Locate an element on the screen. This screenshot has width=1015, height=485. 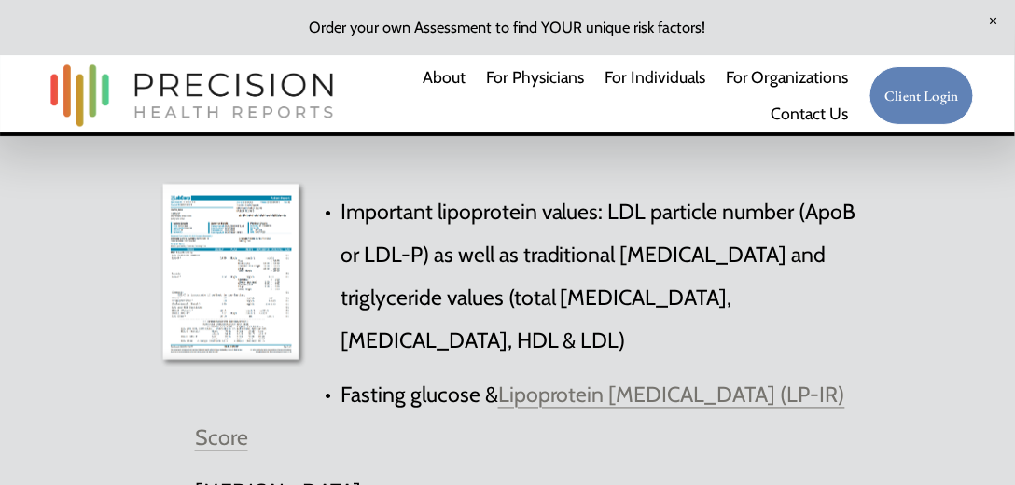
span: For Organizations is located at coordinates (787, 76).